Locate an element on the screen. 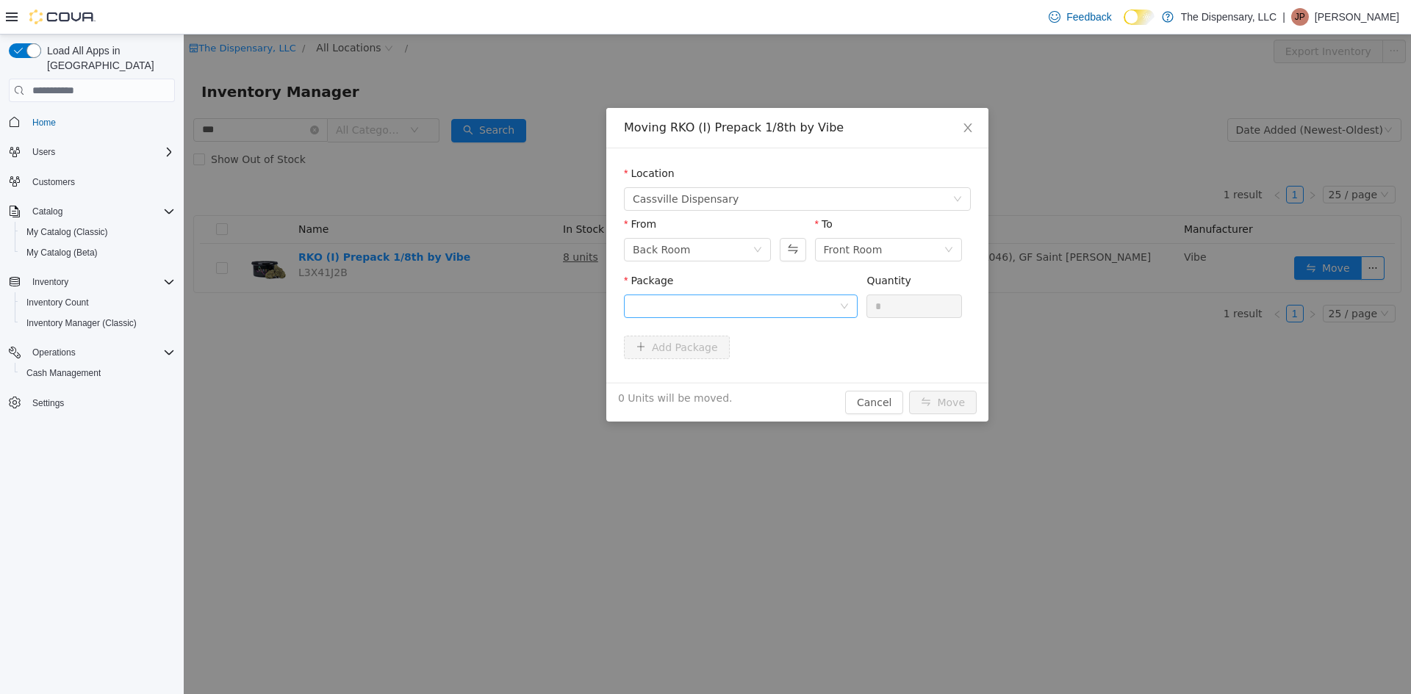  input: Quantity is located at coordinates (730, 272).